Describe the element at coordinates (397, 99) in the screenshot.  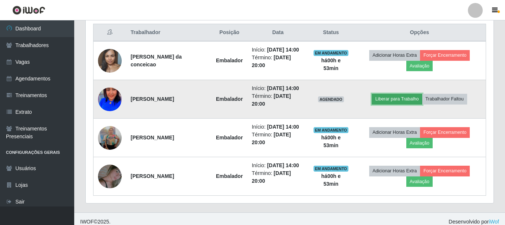
I see `button: Liberar para Trabalho` at that location.